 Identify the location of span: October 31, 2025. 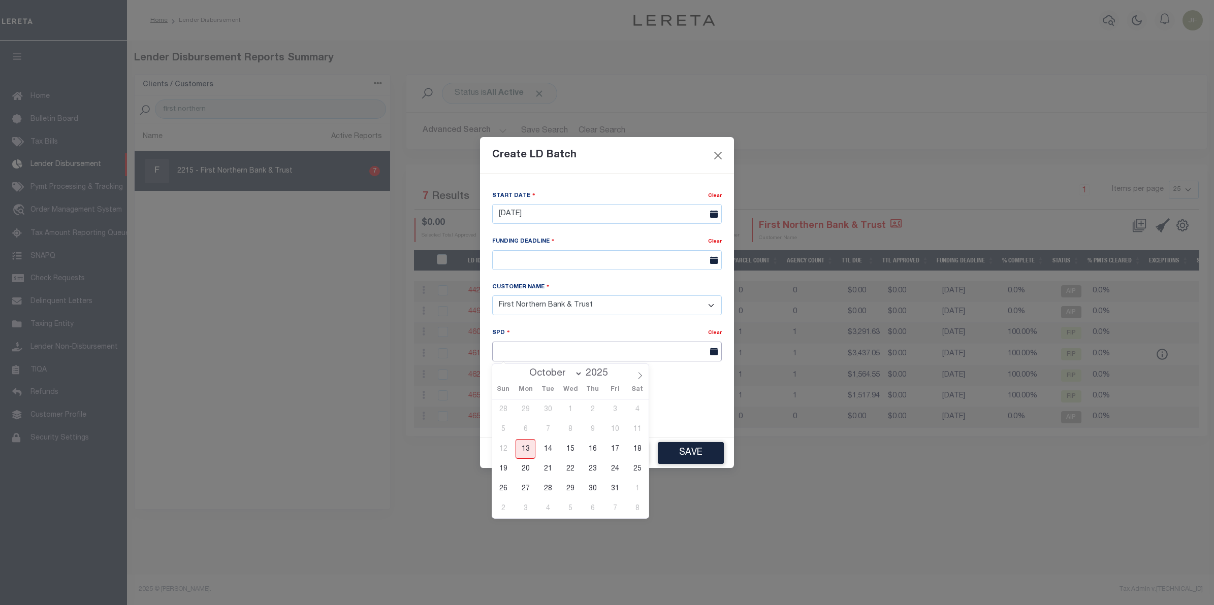
(614, 488).